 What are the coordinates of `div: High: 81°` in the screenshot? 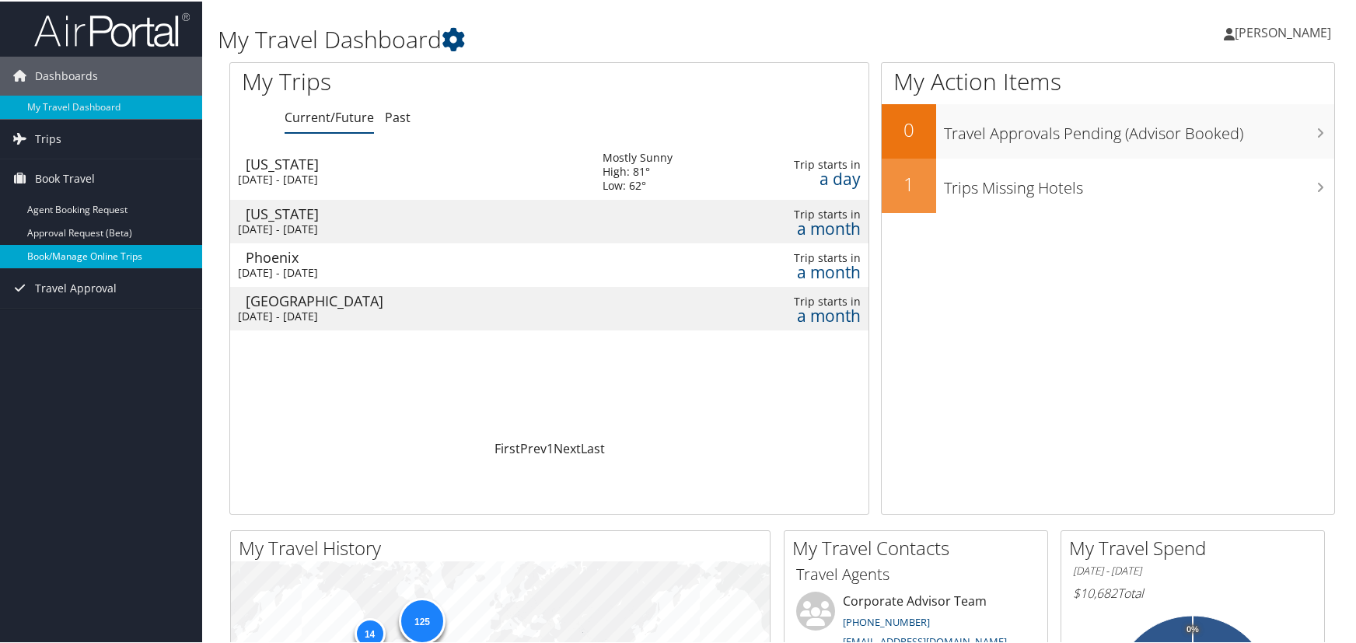 It's located at (638, 170).